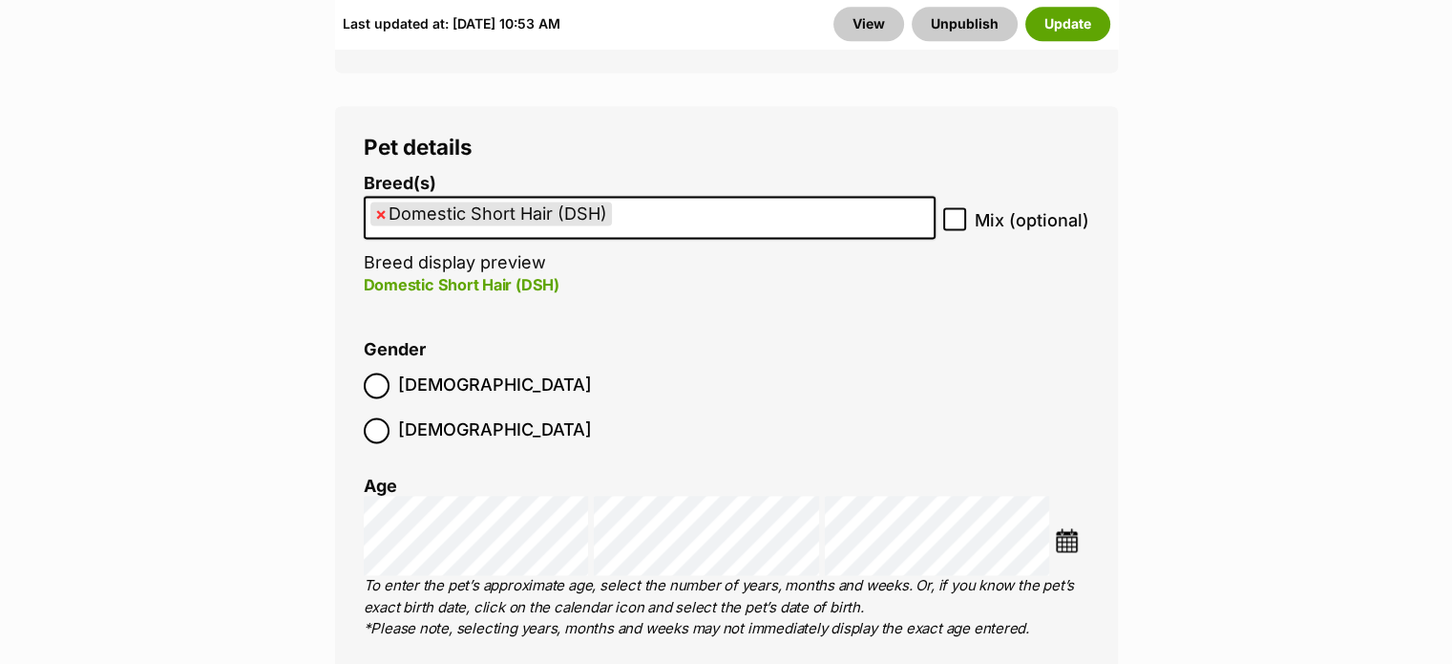 This screenshot has width=1452, height=664. What do you see at coordinates (1032, 220) in the screenshot?
I see `span: Mix (optional)` at bounding box center [1032, 220].